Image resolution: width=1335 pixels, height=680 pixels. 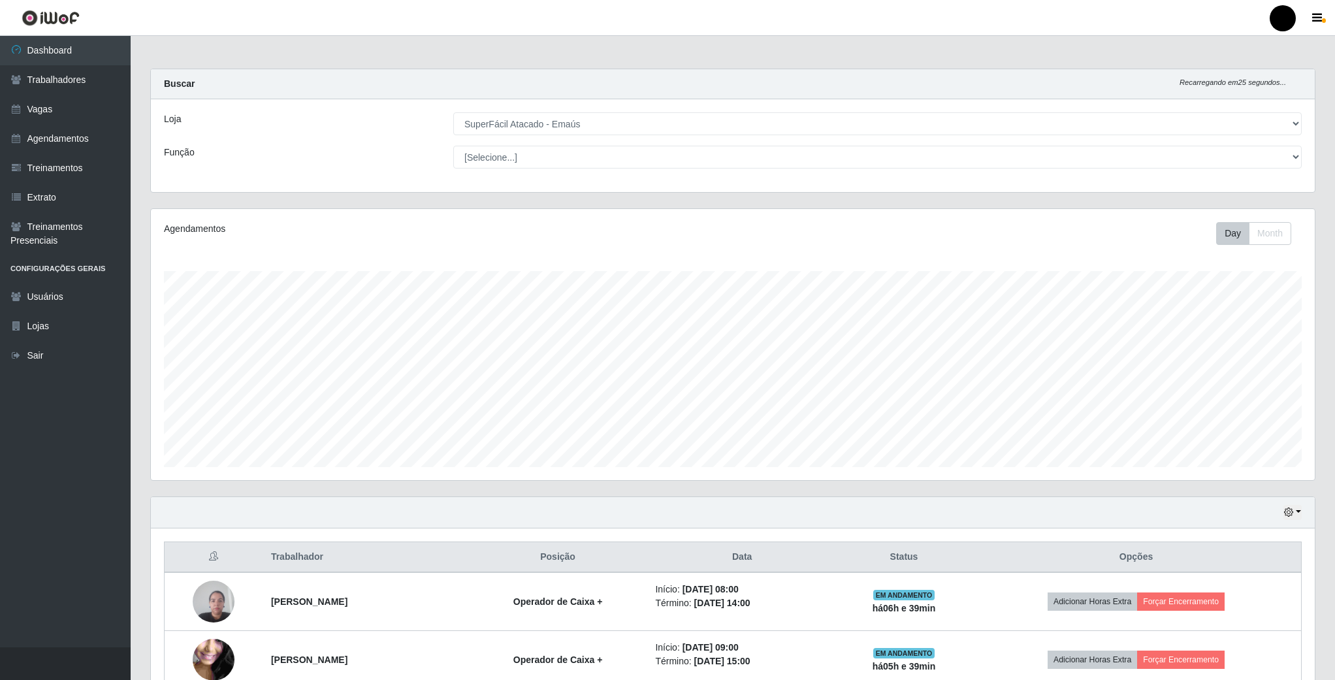 What do you see at coordinates (395, 229) in the screenshot?
I see `div: Agendamentos` at bounding box center [395, 229].